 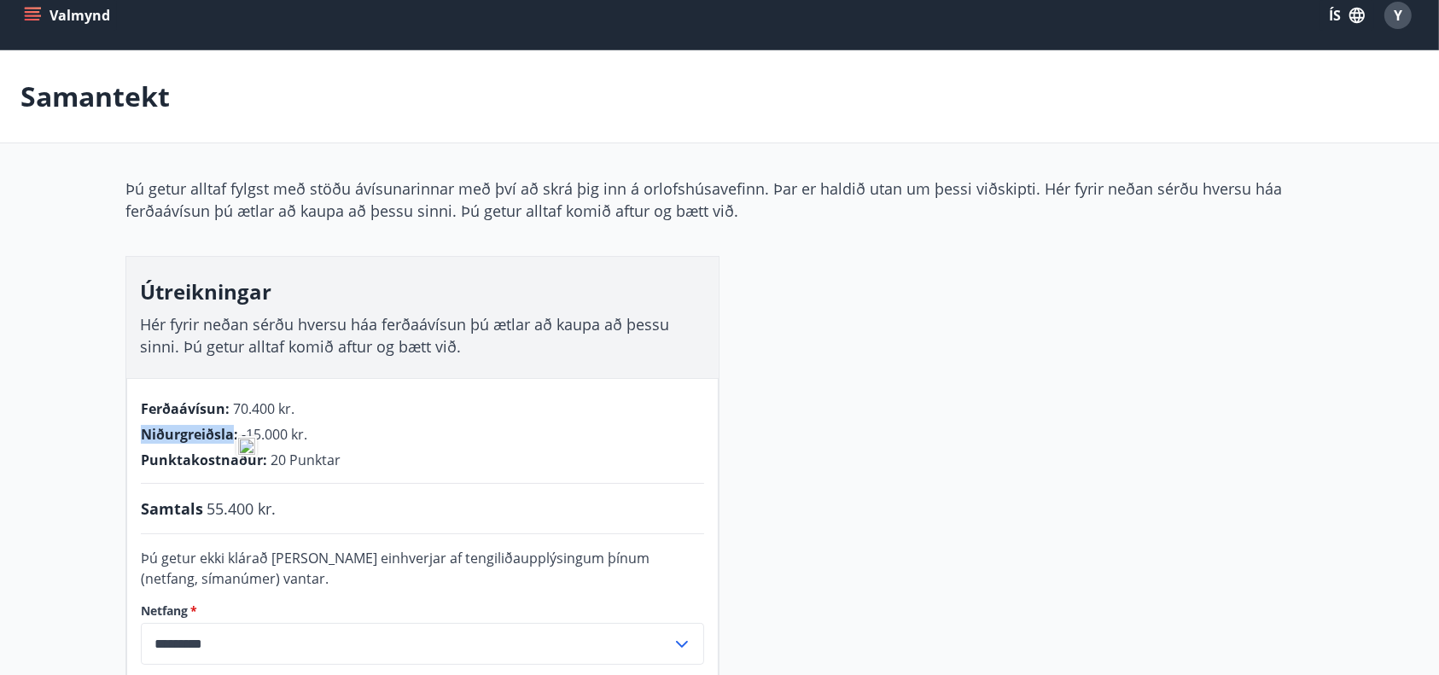 I want to click on span: Niðurgreiðsla :, so click(x=189, y=434).